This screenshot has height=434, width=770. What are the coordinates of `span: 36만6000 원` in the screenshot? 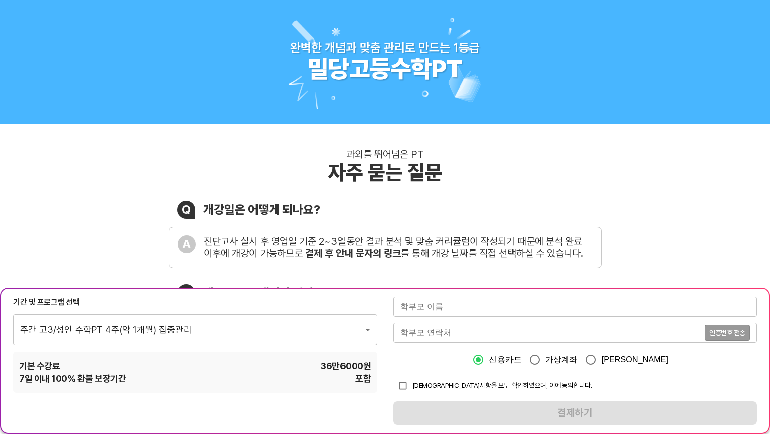 It's located at (346, 366).